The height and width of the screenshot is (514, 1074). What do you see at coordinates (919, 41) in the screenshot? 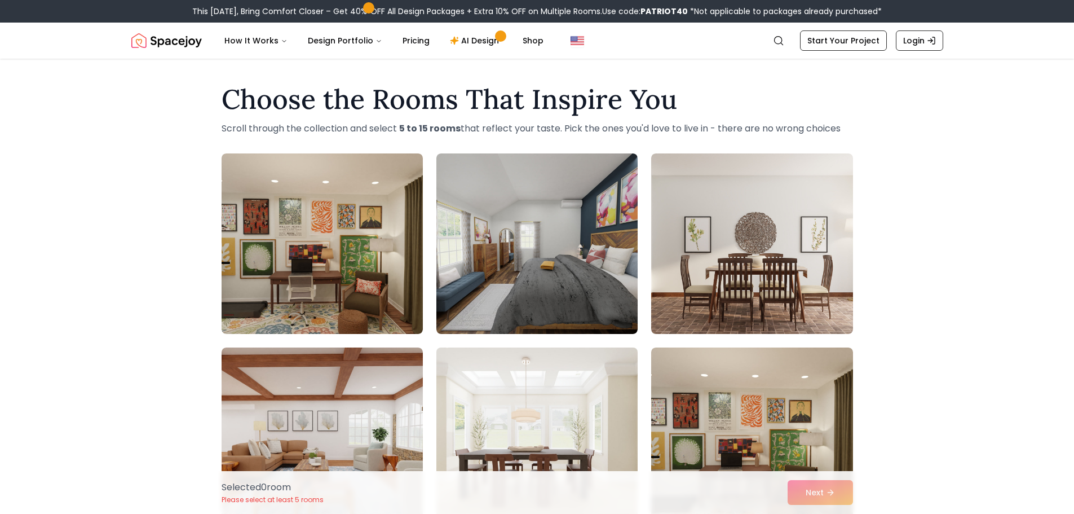
I see `a: Login` at bounding box center [919, 41].